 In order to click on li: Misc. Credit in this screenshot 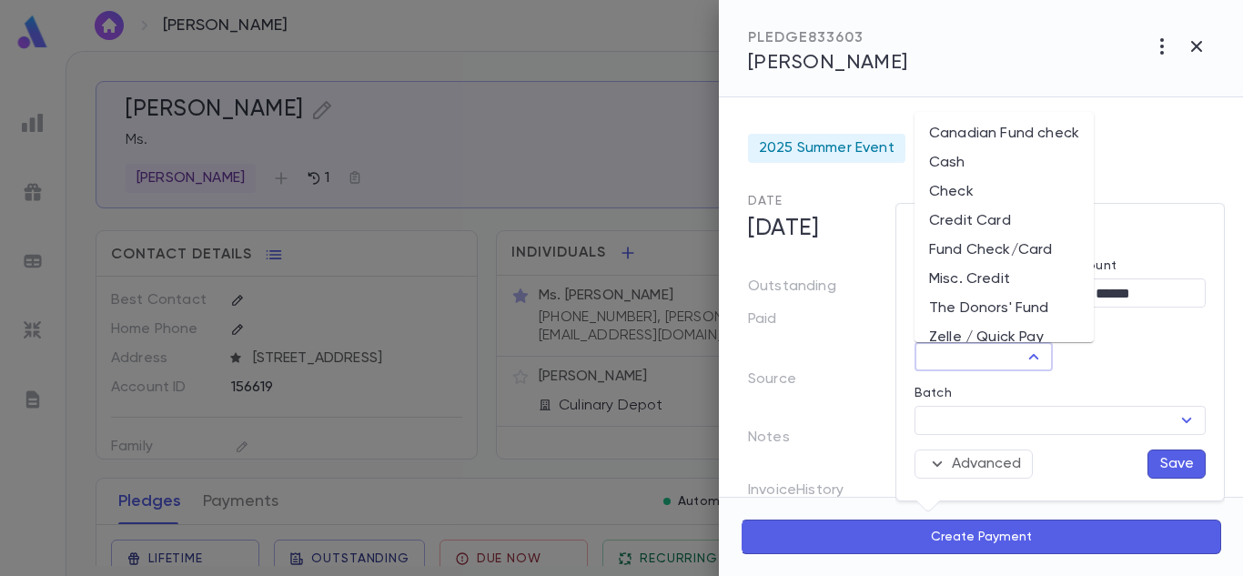, I will do `click(1004, 279)`.